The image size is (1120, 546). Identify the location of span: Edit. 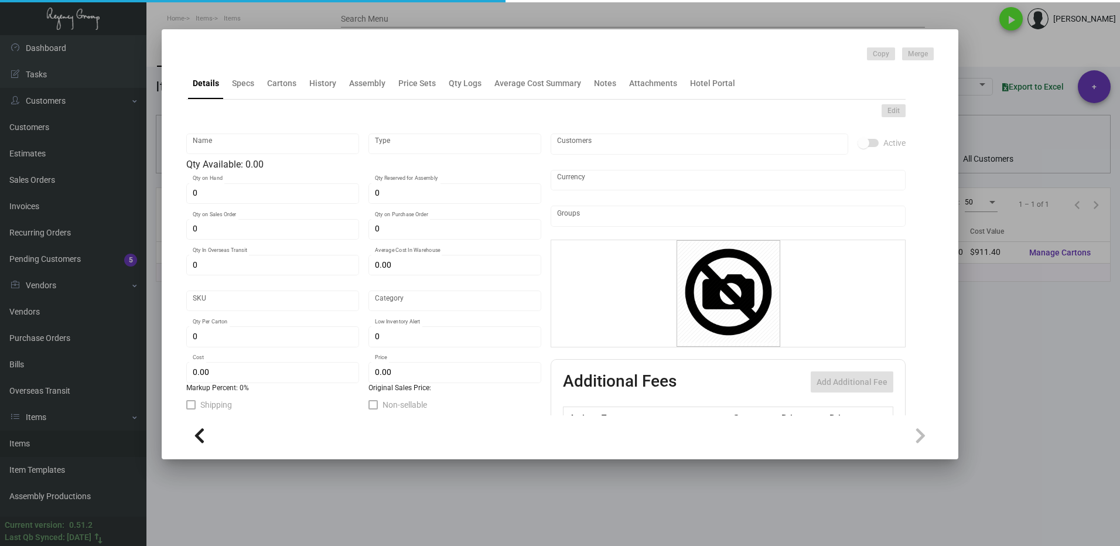
(894, 111).